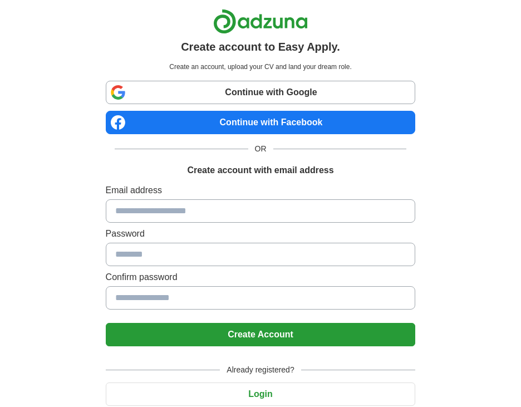  Describe the element at coordinates (261, 277) in the screenshot. I see `label: Confirm password` at that location.